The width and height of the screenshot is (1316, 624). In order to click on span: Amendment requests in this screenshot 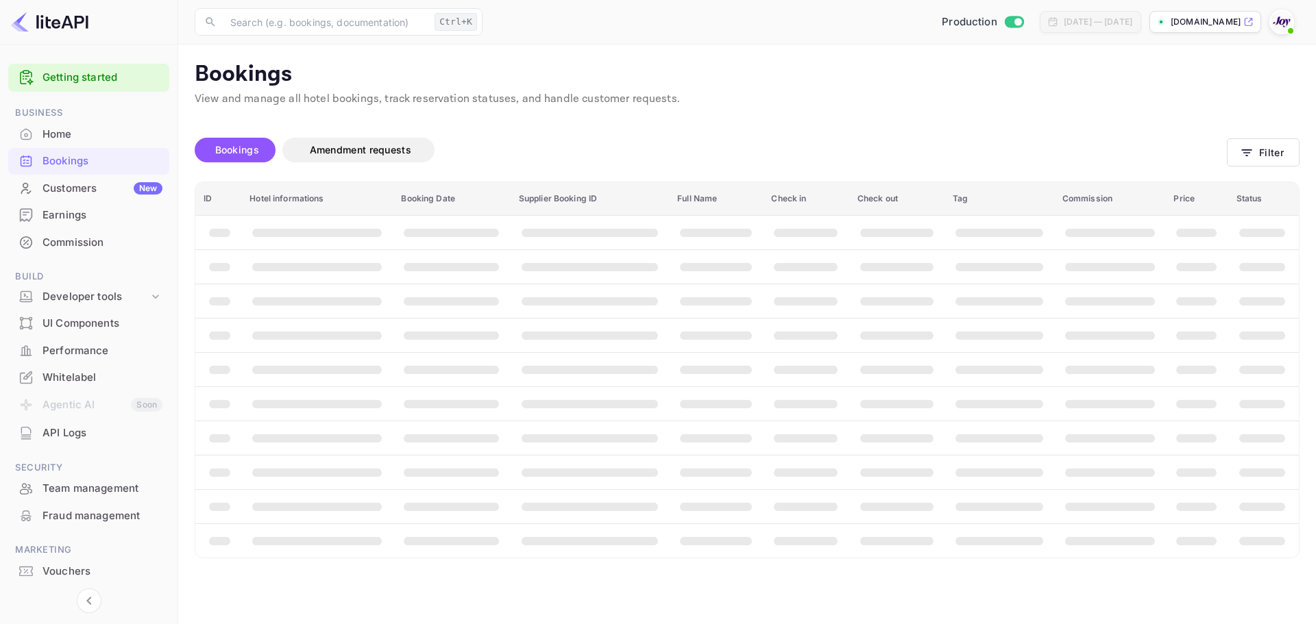, I will do `click(361, 149)`.